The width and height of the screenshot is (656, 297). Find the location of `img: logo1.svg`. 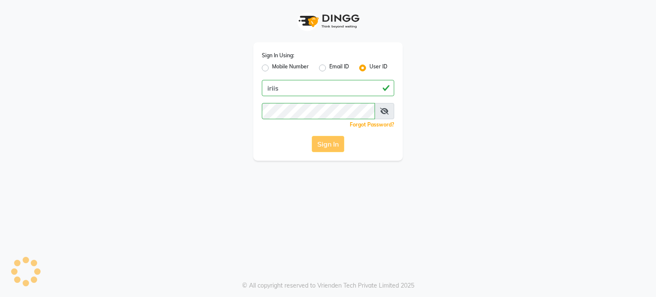

img: logo1.svg is located at coordinates (328, 21).